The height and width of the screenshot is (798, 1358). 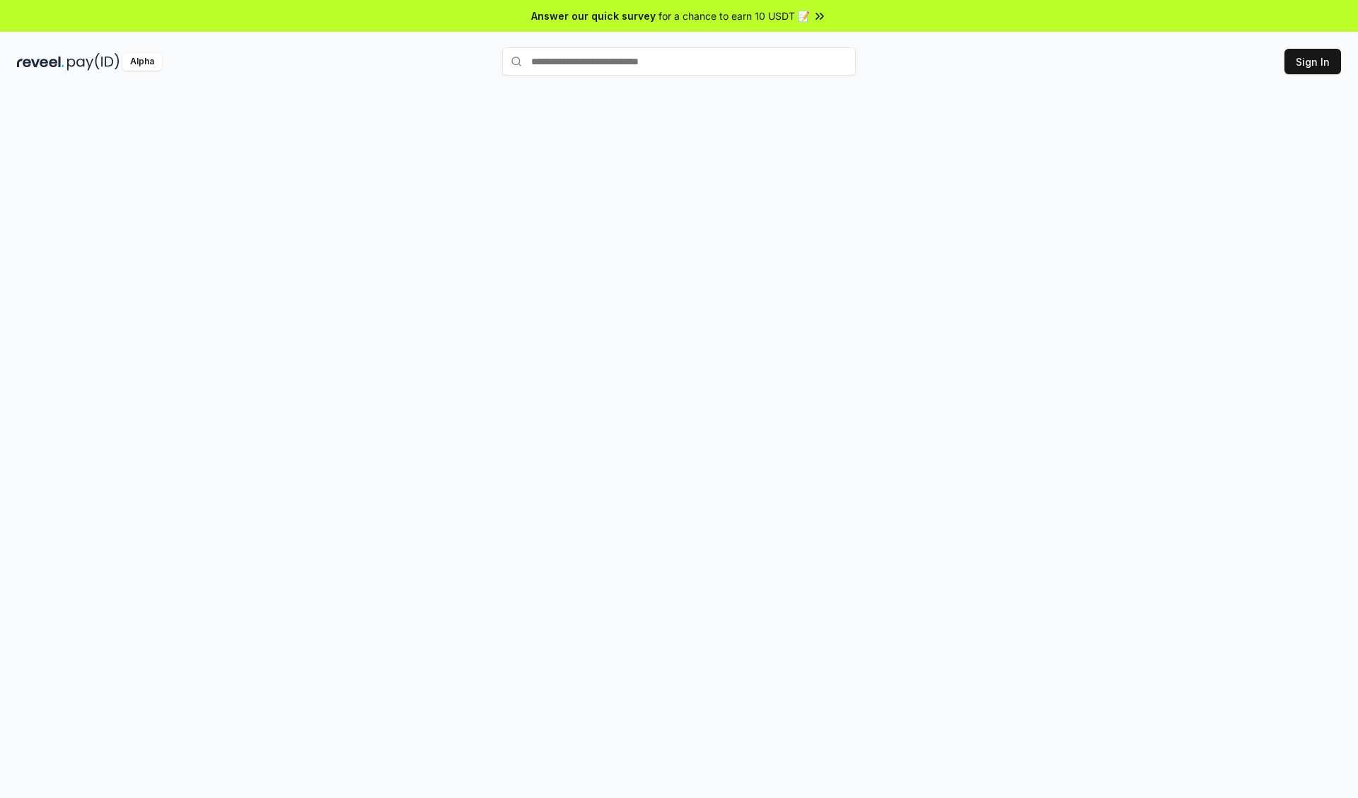 I want to click on span: for a chance to earn 10 USDT 📝, so click(x=734, y=16).